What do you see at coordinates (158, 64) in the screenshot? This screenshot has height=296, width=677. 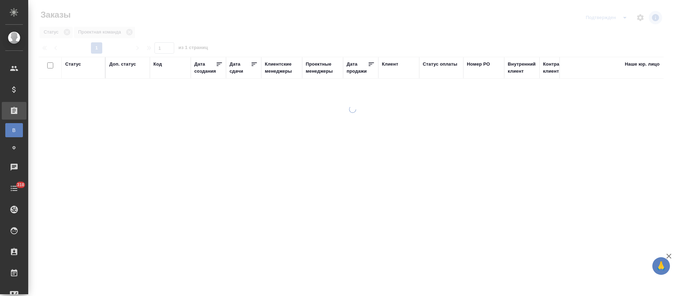 I see `div: Код` at bounding box center [158, 64].